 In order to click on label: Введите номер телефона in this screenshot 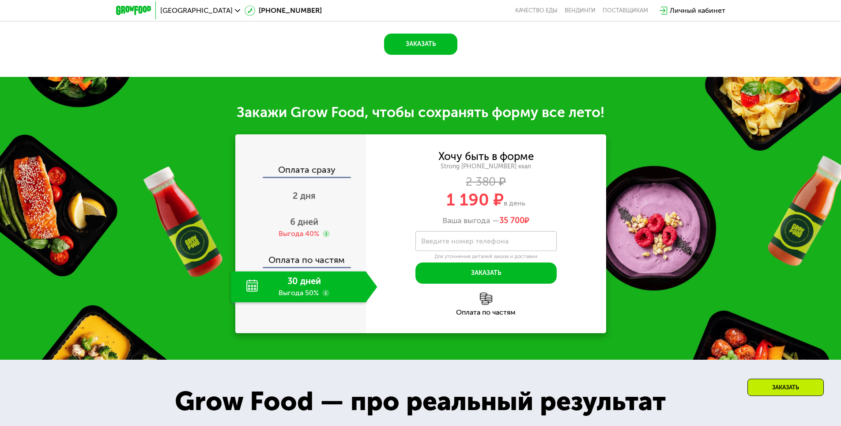, I will do `click(465, 241)`.